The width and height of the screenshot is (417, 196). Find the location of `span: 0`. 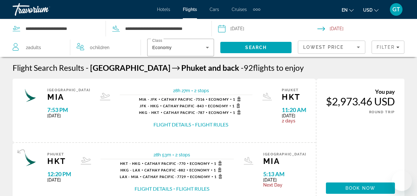

span: 0 is located at coordinates (100, 48).